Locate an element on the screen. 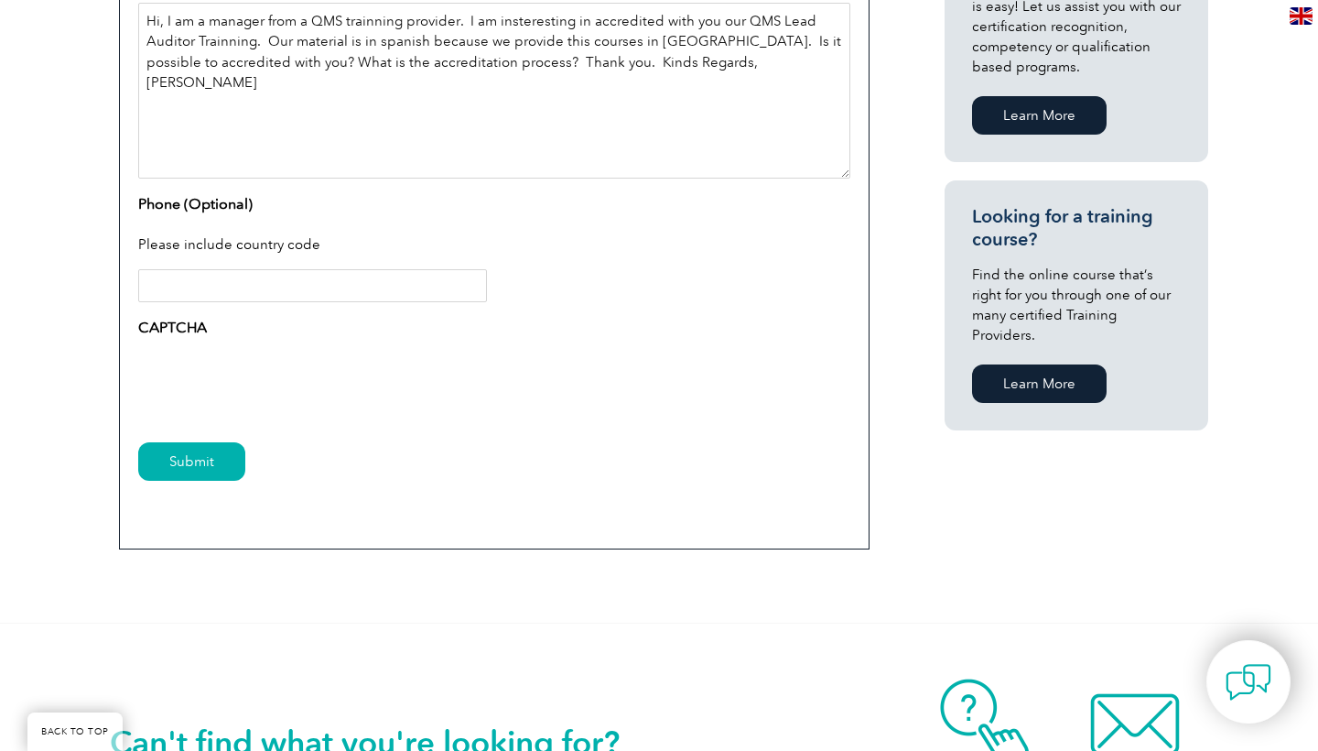  label: CAPTCHA is located at coordinates (172, 328).